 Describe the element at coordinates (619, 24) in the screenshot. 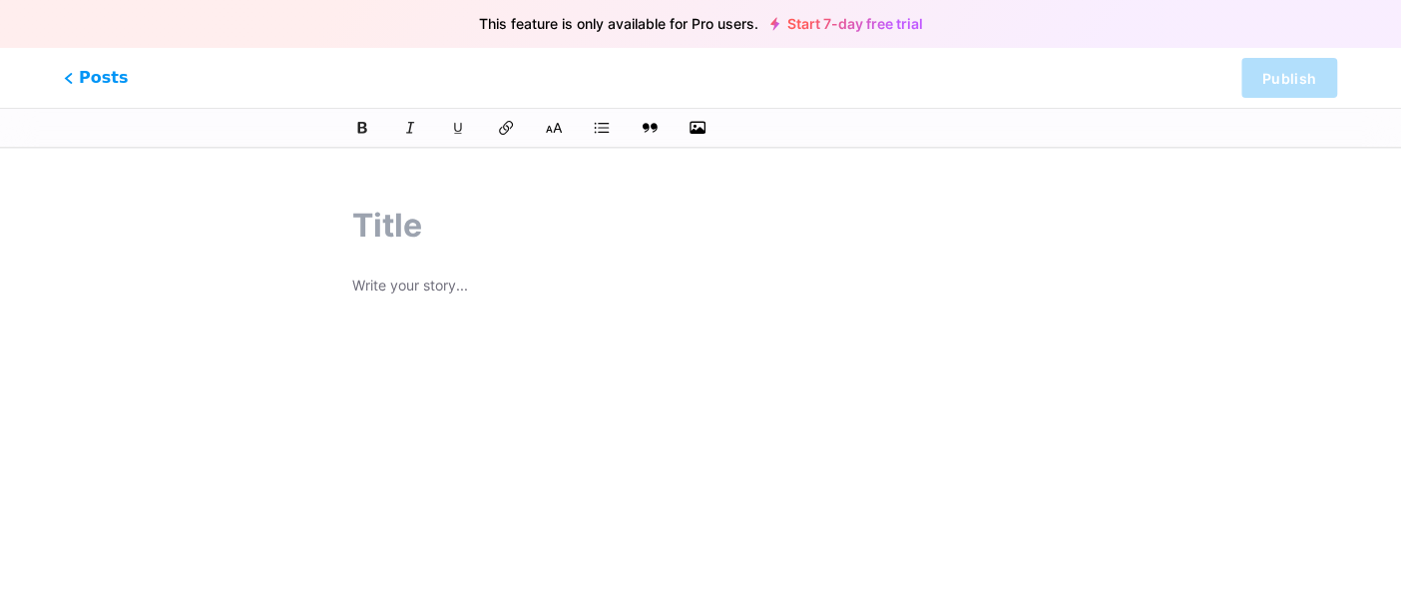

I see `span: This feature is only available for Pro users.` at that location.